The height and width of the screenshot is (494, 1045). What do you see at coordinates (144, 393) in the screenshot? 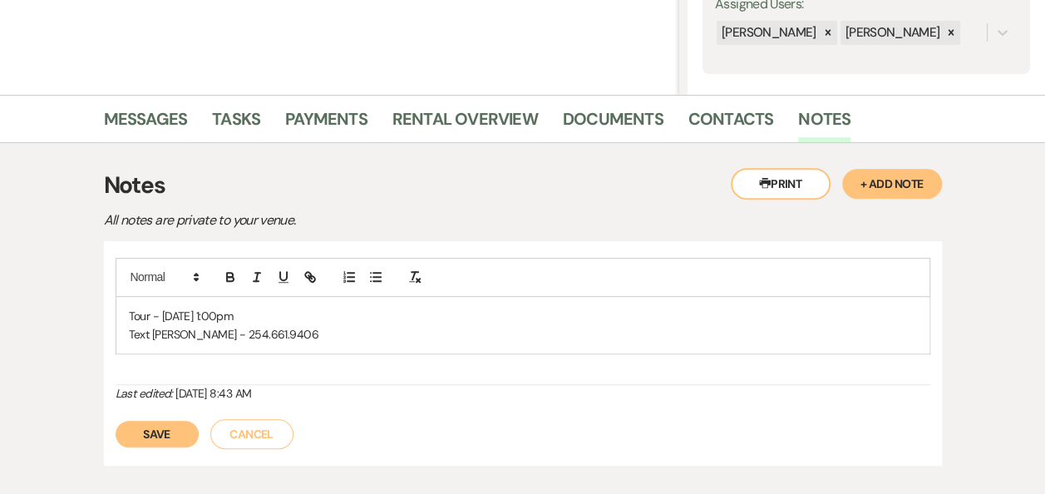
I see `i: Last edited:` at bounding box center [144, 393].